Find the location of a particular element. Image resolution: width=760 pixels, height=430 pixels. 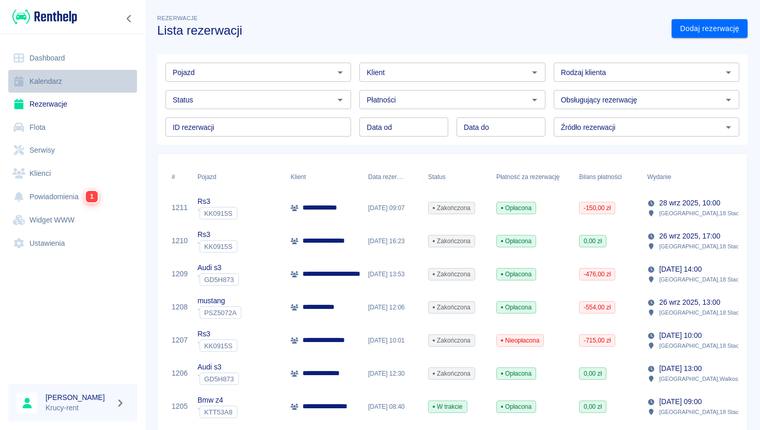

a: Flota is located at coordinates (72, 127).